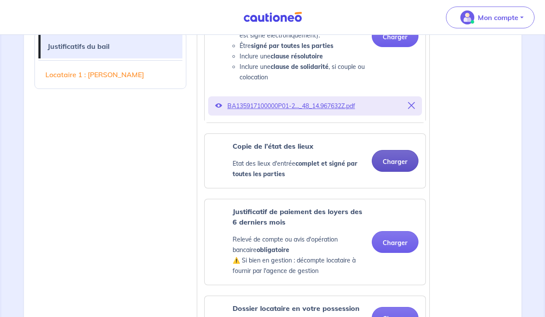 This screenshot has height=317, width=545. I want to click on strong: Copie de l’état des lieux, so click(273, 146).